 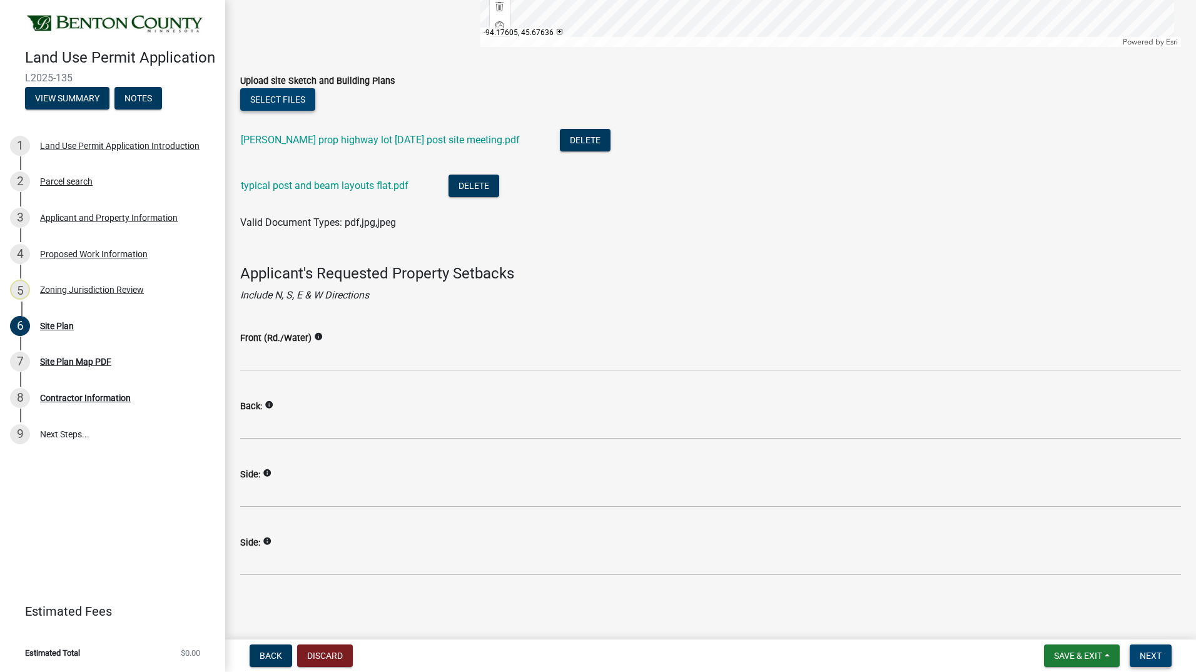 What do you see at coordinates (1151, 42) in the screenshot?
I see `div: Powered by` at bounding box center [1151, 42].